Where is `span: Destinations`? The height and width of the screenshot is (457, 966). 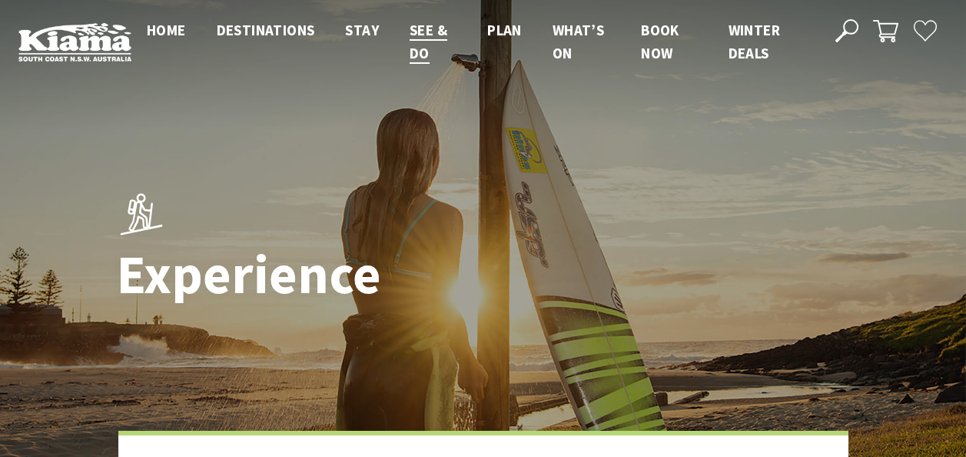
span: Destinations is located at coordinates (266, 30).